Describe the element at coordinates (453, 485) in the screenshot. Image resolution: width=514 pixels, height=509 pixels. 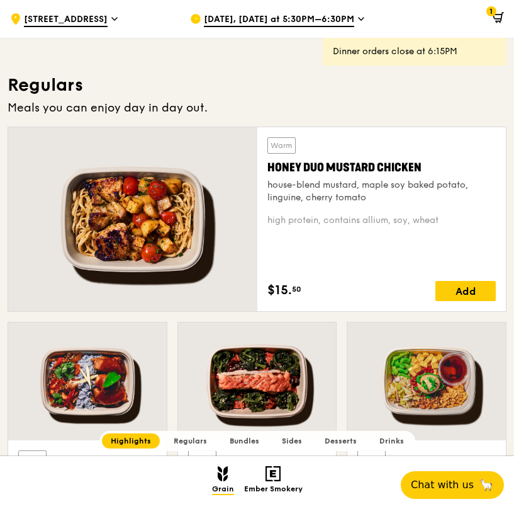
I see `button: Chat with us🦙` at that location.